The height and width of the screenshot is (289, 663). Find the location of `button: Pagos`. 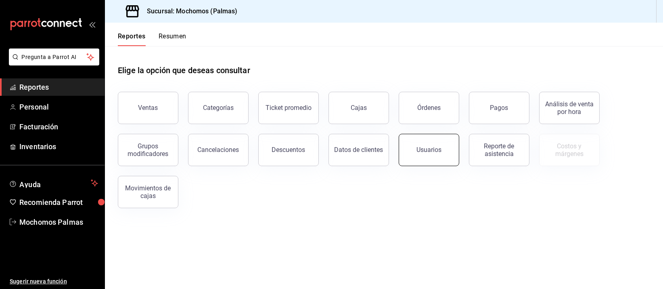

button: Pagos is located at coordinates (499, 108).